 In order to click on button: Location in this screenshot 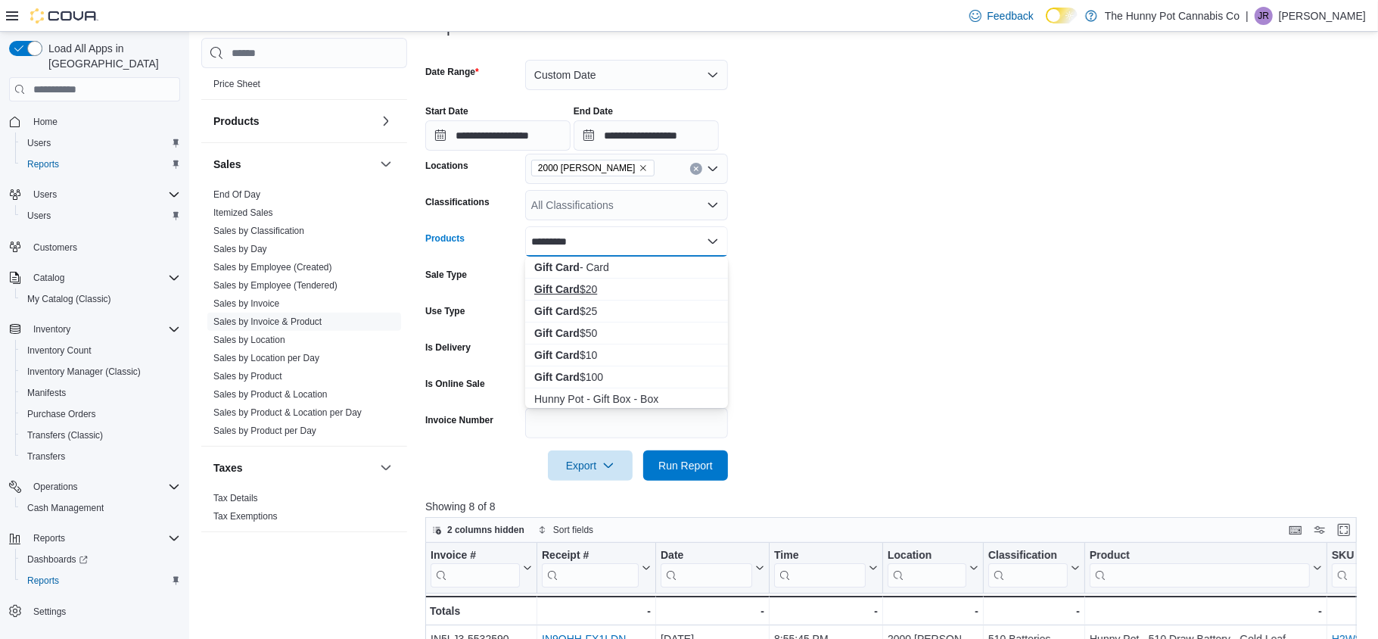, I will do `click(933, 567)`.